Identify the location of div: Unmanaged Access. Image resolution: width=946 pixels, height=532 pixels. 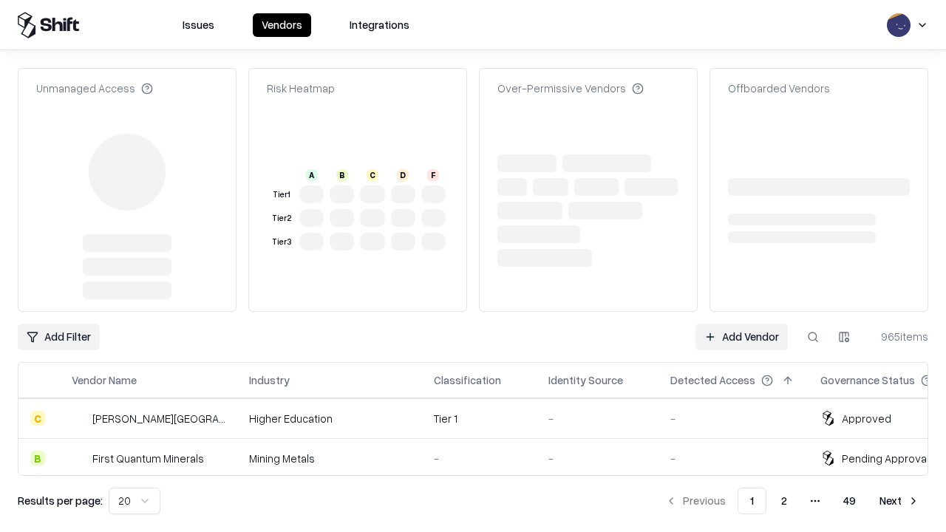
(95, 88).